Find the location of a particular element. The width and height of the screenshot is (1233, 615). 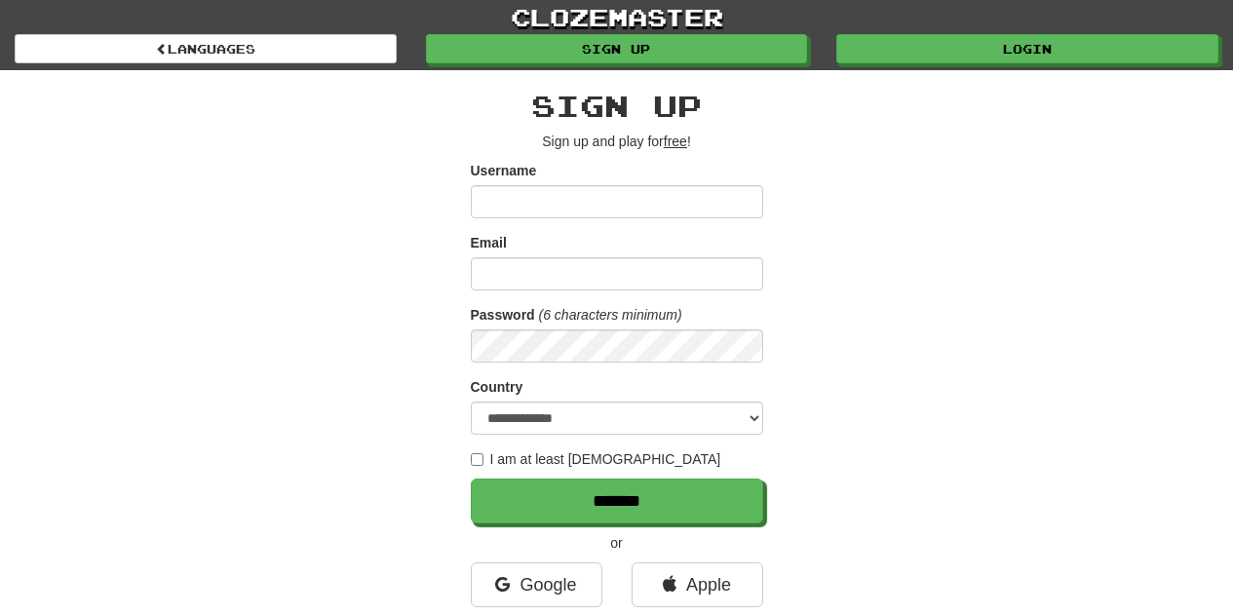

a: Sign up is located at coordinates (617, 49).